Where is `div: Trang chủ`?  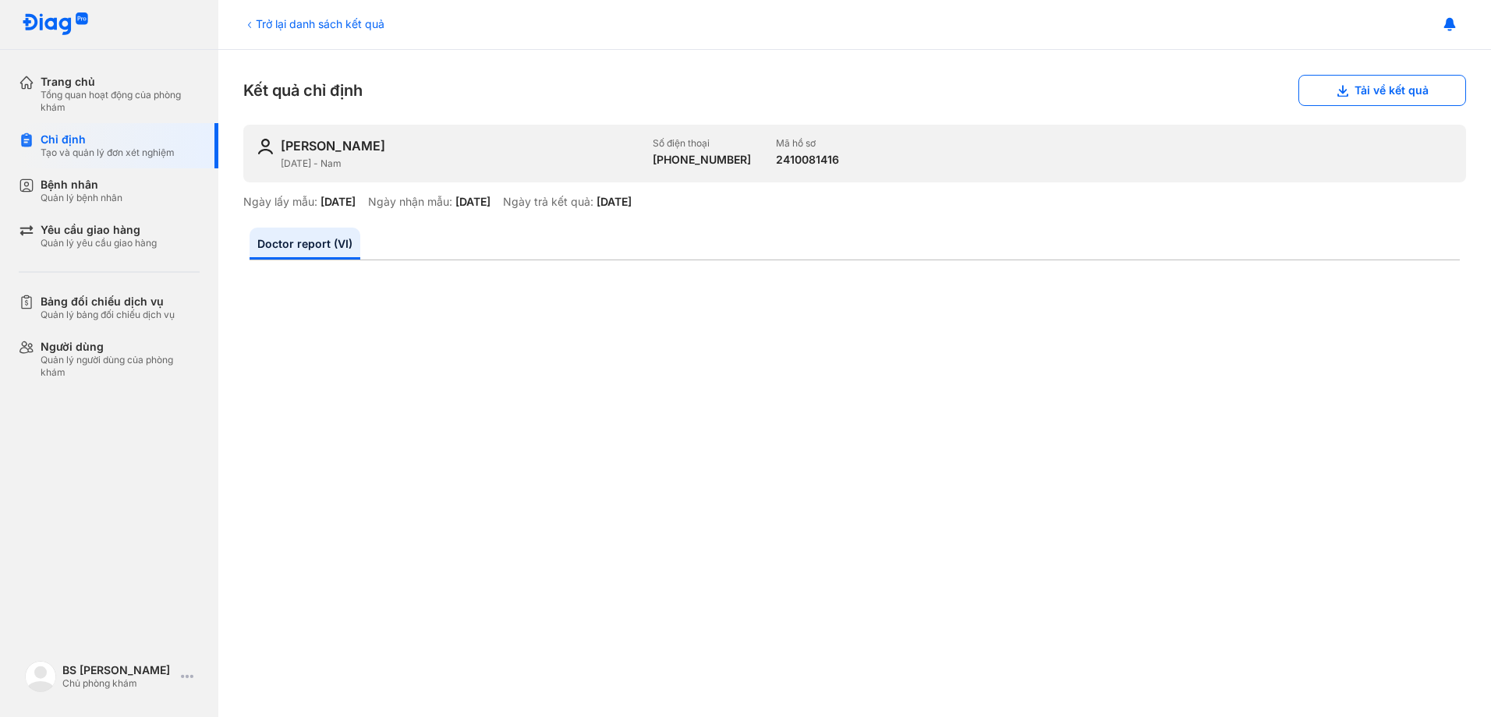 div: Trang chủ is located at coordinates (120, 82).